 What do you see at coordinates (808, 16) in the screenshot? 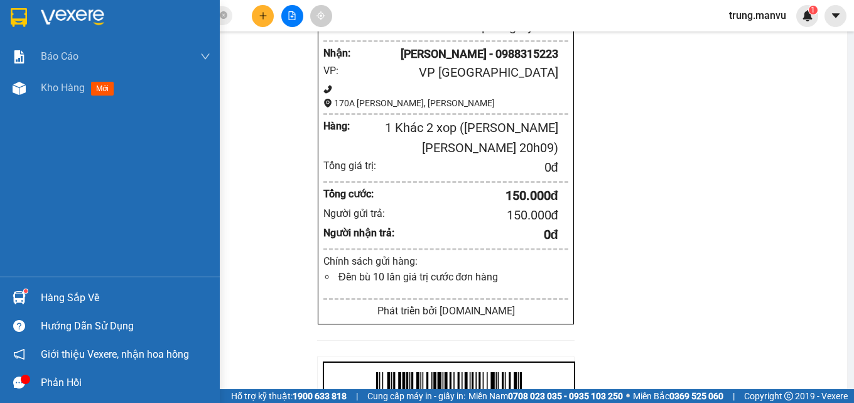
I see `img: icon-new-feature` at bounding box center [808, 16].